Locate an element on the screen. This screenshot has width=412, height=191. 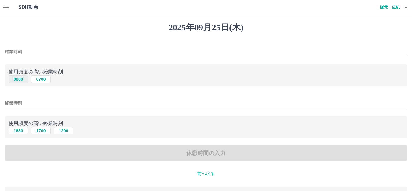
button: 0800 is located at coordinates (18, 79).